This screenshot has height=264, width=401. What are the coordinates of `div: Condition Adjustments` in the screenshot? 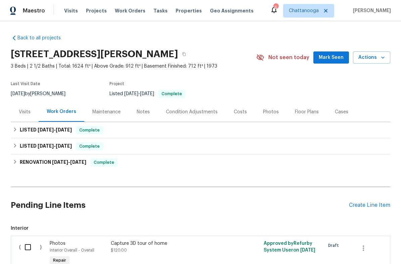 It's located at (192, 112).